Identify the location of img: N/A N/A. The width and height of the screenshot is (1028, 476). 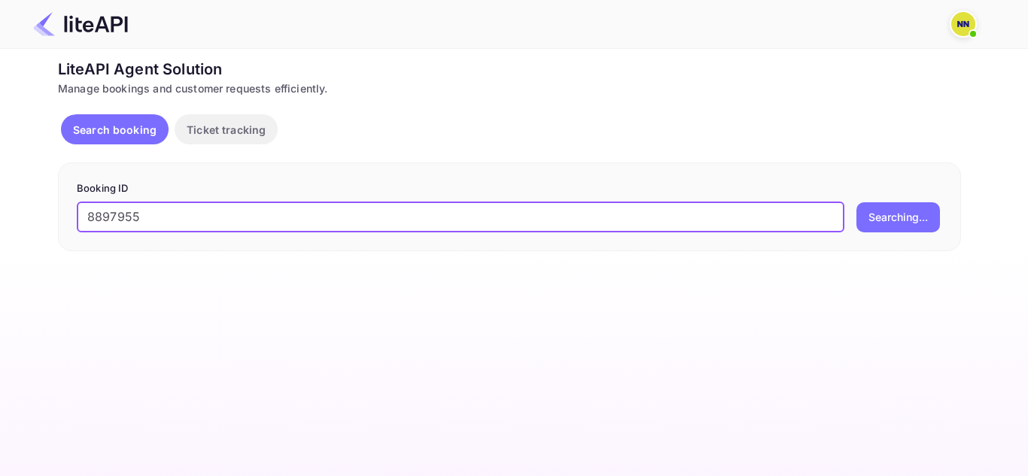
(963, 24).